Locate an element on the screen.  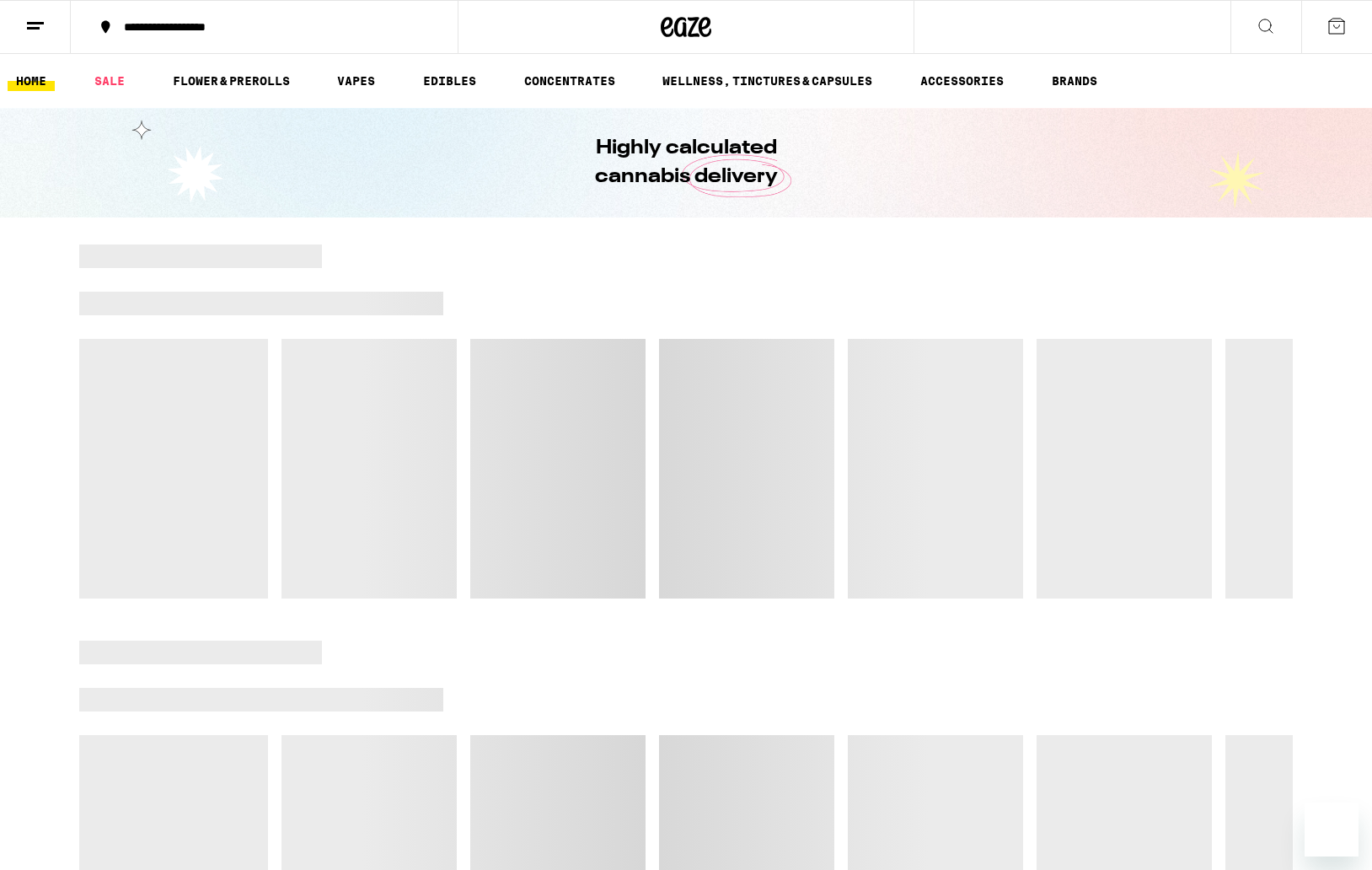
h1: Highly calculated cannabis delivery is located at coordinates (686, 163).